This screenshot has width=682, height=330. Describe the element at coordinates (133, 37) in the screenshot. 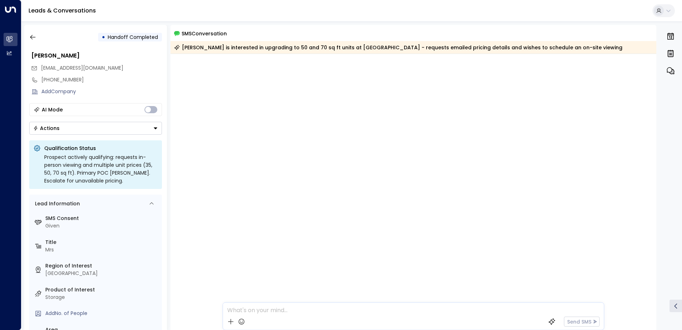

I see `span: Handoff Completed` at that location.